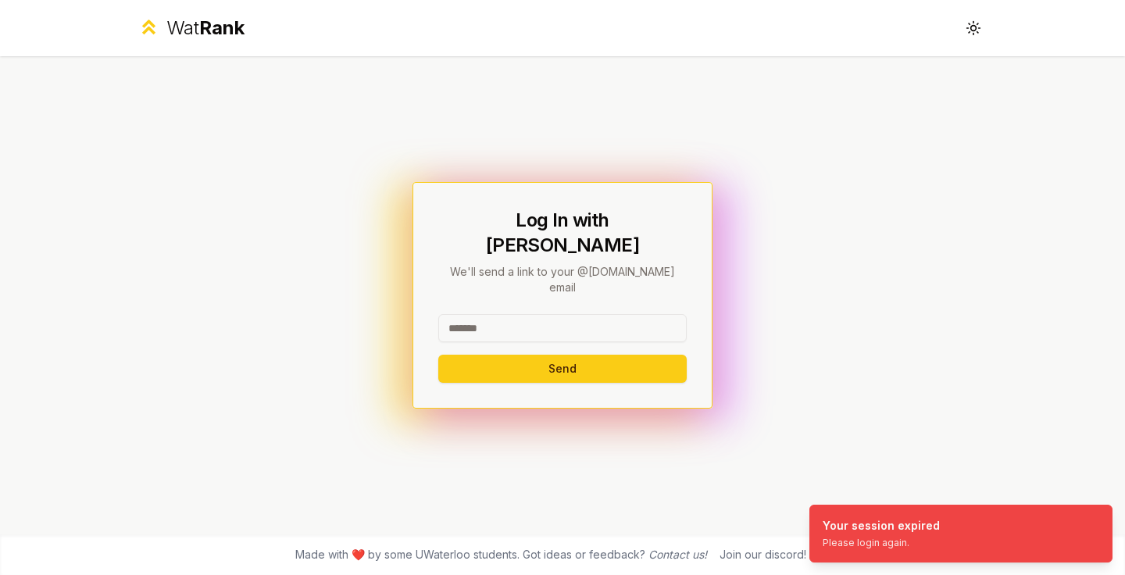 The image size is (1125, 575). What do you see at coordinates (763, 555) in the screenshot?
I see `div: Join our discord!` at bounding box center [763, 555].